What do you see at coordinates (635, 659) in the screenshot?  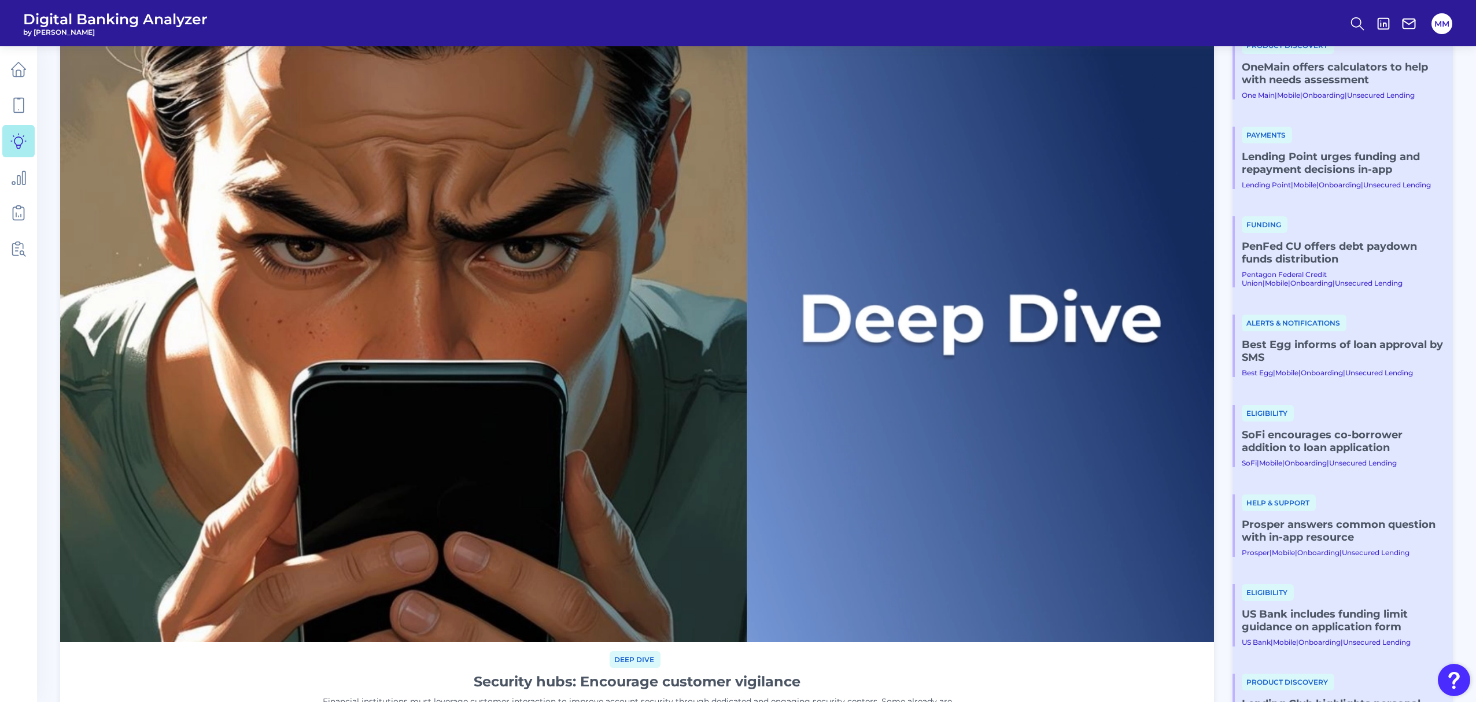 I see `span: Deep dive` at bounding box center [635, 659].